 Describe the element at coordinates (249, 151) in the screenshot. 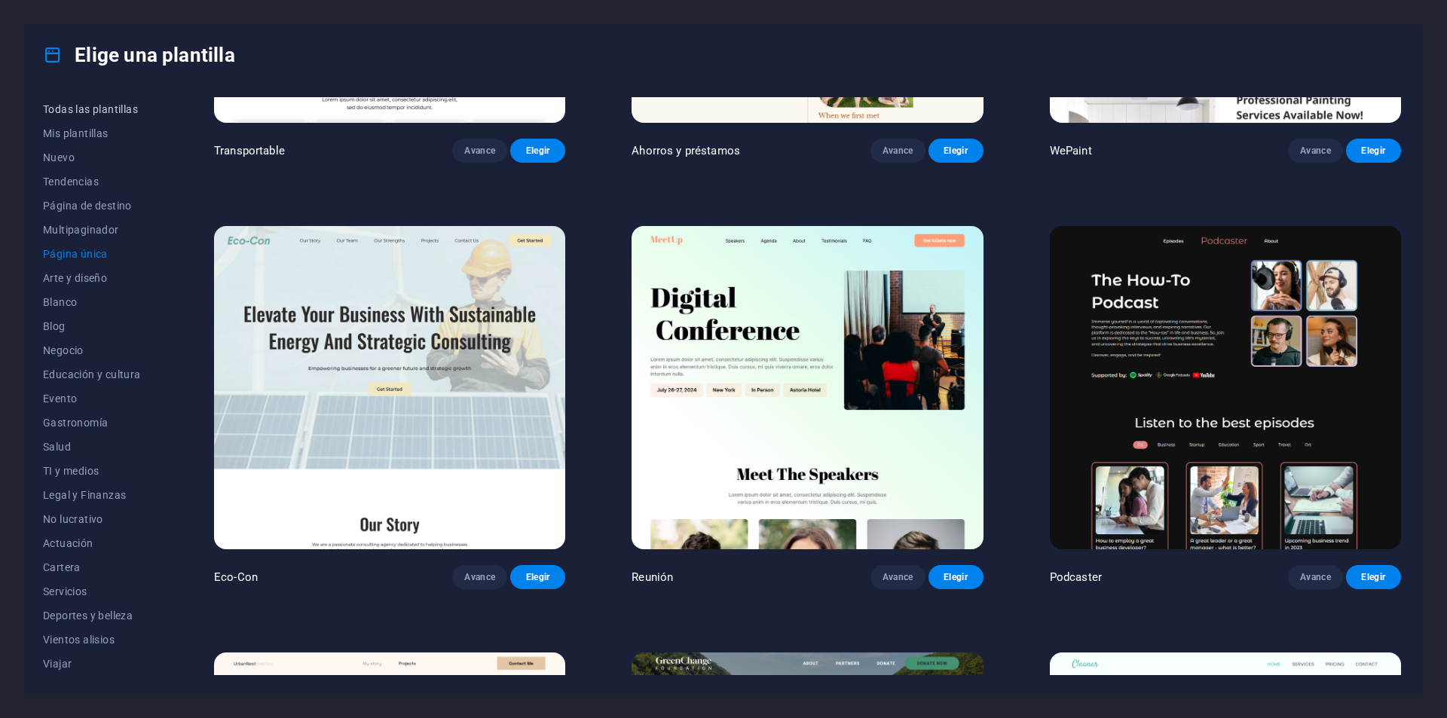

I see `font: Transportable` at that location.